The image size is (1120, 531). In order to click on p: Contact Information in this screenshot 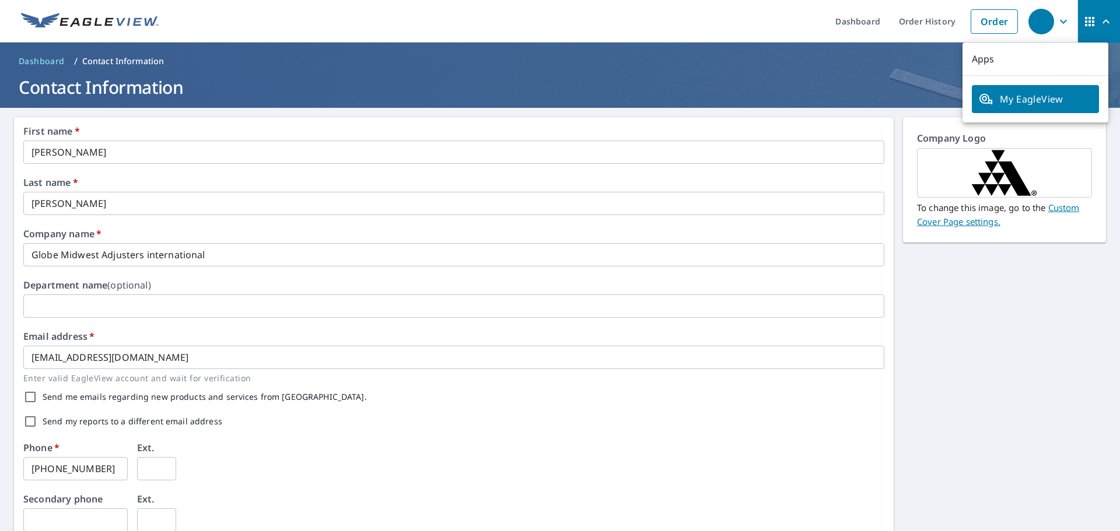, I will do `click(123, 61)`.